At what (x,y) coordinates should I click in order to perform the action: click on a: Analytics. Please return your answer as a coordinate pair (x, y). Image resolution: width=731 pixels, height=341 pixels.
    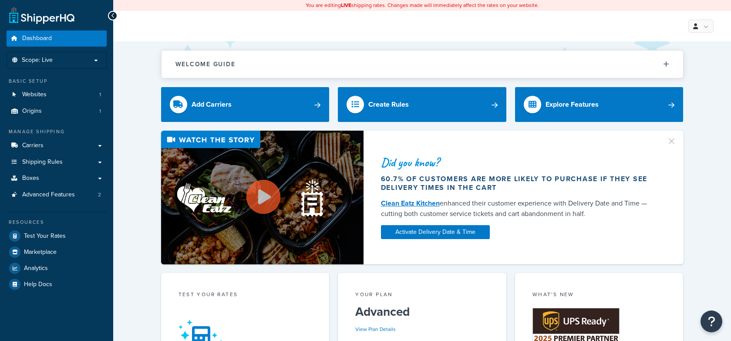
    Looking at the image, I should click on (57, 268).